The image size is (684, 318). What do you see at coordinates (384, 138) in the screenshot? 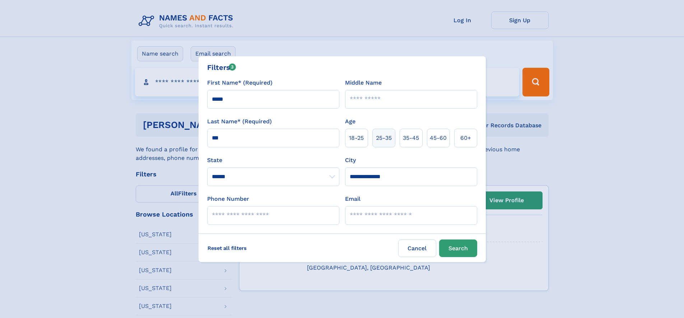
I see `span: 25‑35` at bounding box center [384, 138].